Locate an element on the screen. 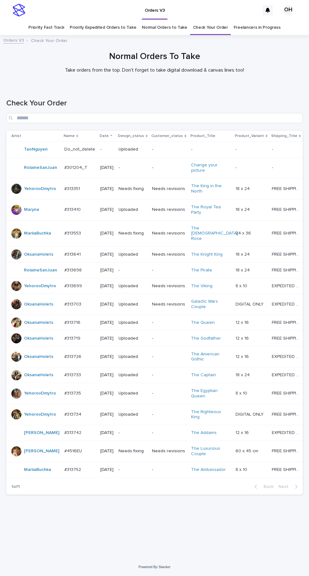 This screenshot has height=576, width=309. h1: Normal Orders To Take is located at coordinates (155, 57).